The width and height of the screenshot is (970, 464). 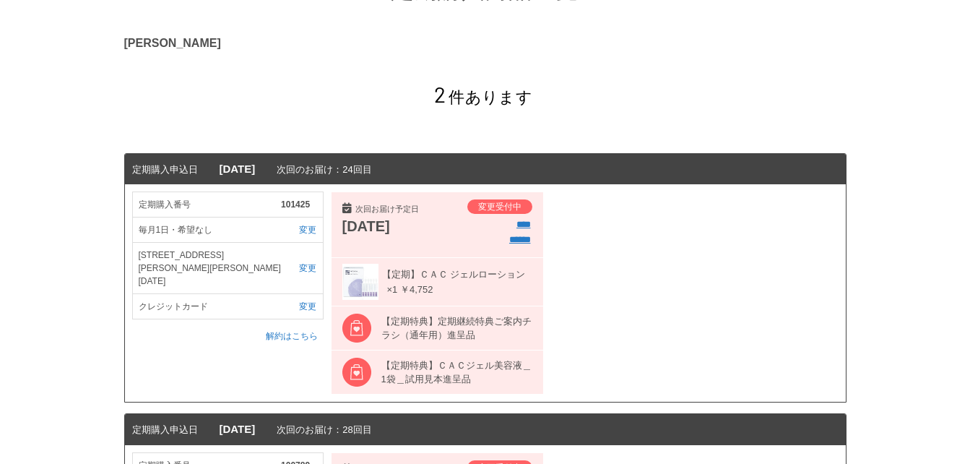 I want to click on span: 毎月1日・希望なし, so click(x=210, y=230).